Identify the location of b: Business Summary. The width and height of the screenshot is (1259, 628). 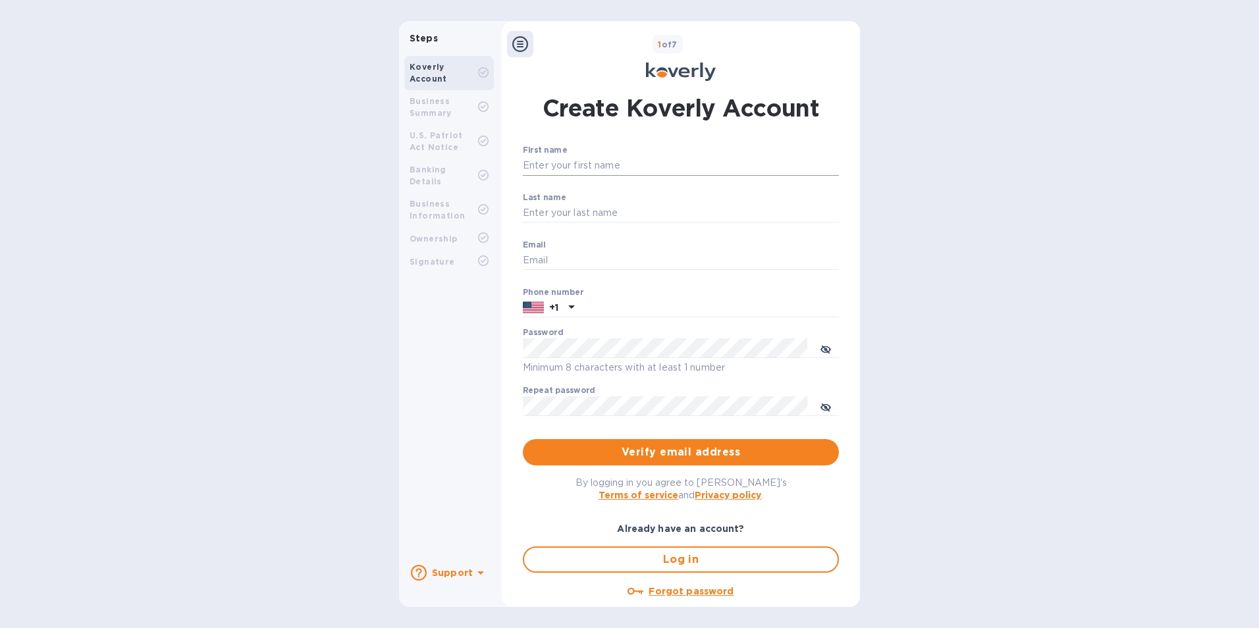
(431, 107).